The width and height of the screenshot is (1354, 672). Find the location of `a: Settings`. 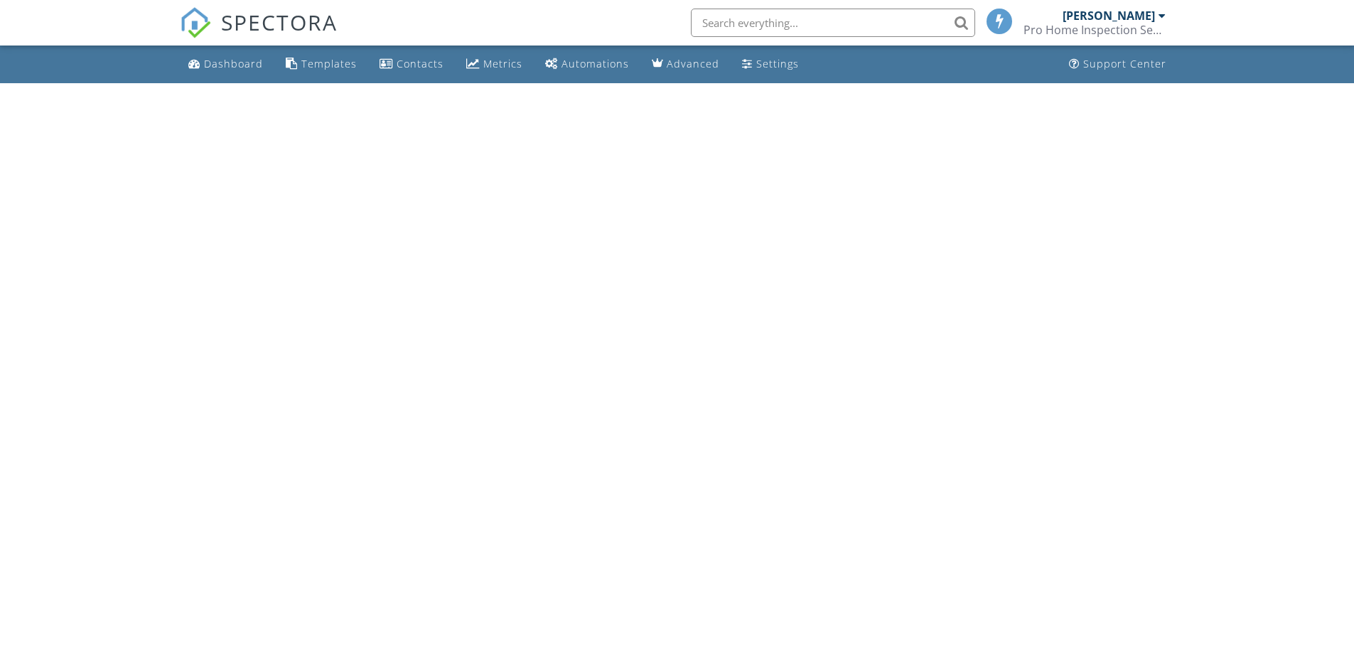

a: Settings is located at coordinates (771, 64).